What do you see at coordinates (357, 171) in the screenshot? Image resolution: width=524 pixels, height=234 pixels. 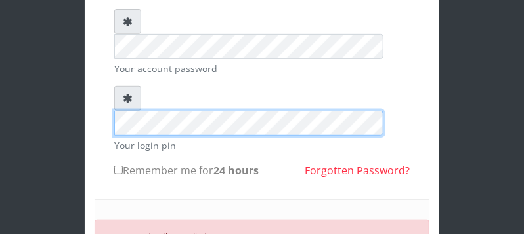 I see `a: Forgotten Password?` at bounding box center [357, 171].